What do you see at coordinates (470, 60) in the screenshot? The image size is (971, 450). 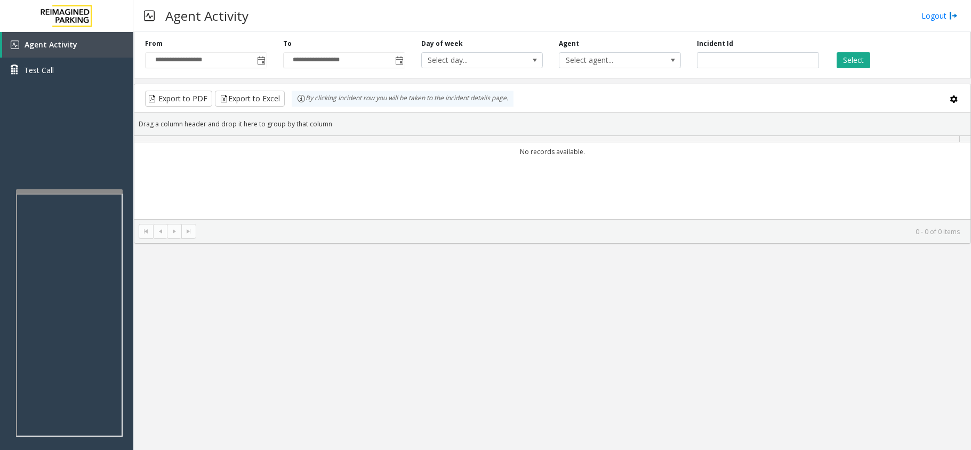 I see `span: Select day...` at bounding box center [470, 60].